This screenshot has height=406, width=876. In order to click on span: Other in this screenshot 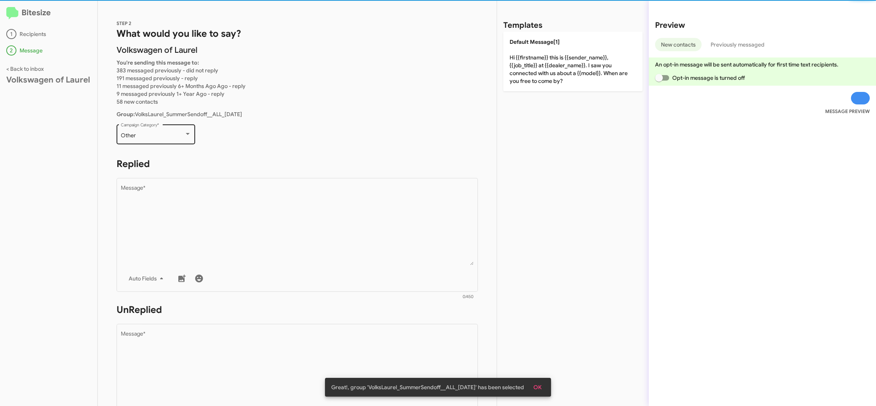, I will do `click(128, 135)`.